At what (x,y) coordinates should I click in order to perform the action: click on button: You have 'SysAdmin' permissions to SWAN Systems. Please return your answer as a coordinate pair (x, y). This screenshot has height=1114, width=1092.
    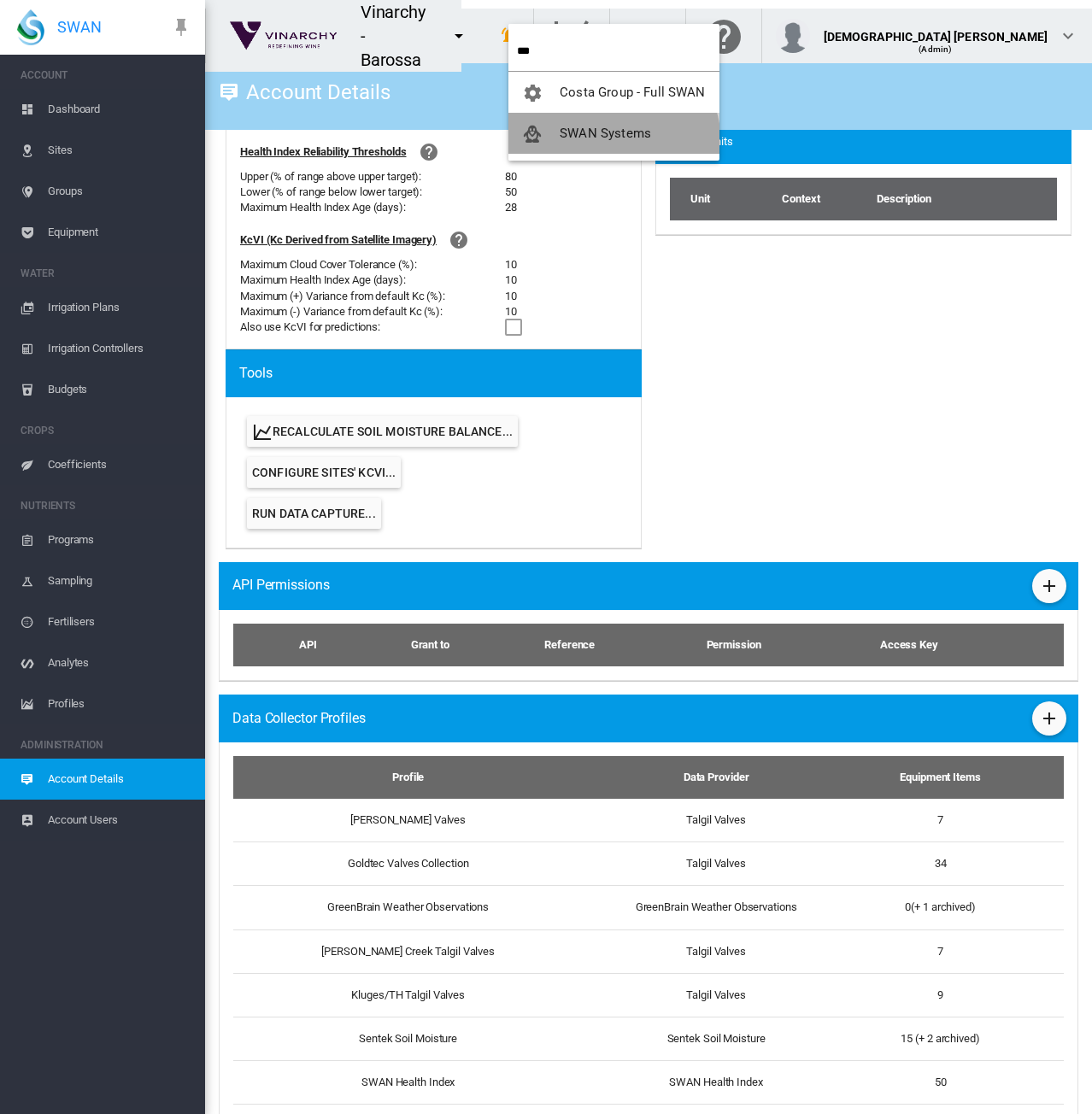
    Looking at the image, I should click on (613, 133).